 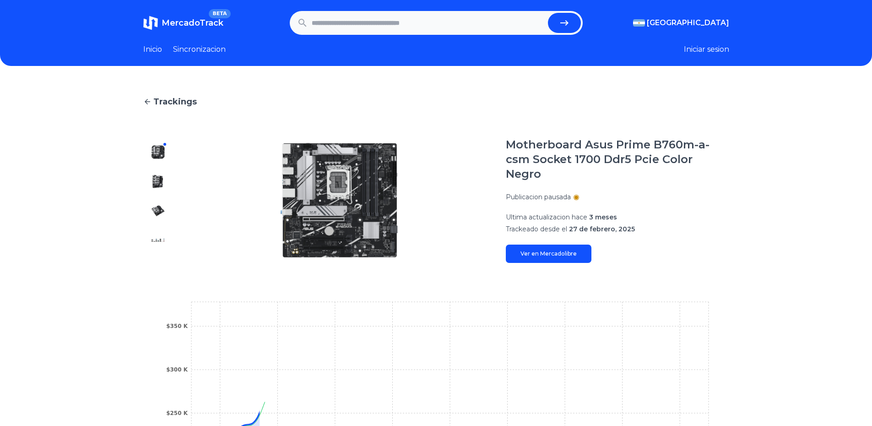 What do you see at coordinates (602, 229) in the screenshot?
I see `span: 27 de febrero, 2025` at bounding box center [602, 229].